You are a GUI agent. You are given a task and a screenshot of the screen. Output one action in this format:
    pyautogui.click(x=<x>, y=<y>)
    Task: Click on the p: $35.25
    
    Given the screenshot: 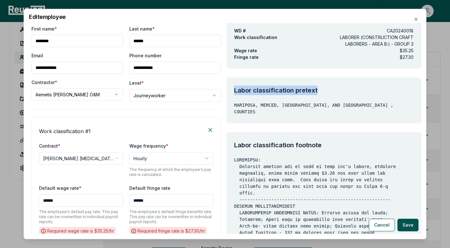 What is the action you would take?
    pyautogui.click(x=407, y=50)
    